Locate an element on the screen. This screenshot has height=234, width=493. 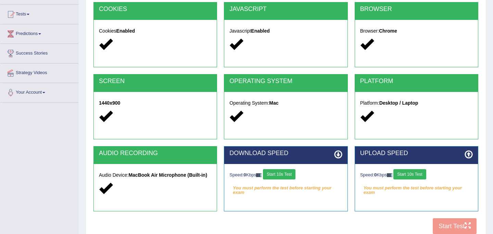
h2: BROWSER is located at coordinates (417, 9).